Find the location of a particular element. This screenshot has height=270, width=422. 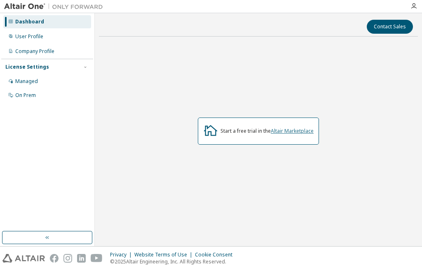

img: facebook.svg is located at coordinates (54, 259).